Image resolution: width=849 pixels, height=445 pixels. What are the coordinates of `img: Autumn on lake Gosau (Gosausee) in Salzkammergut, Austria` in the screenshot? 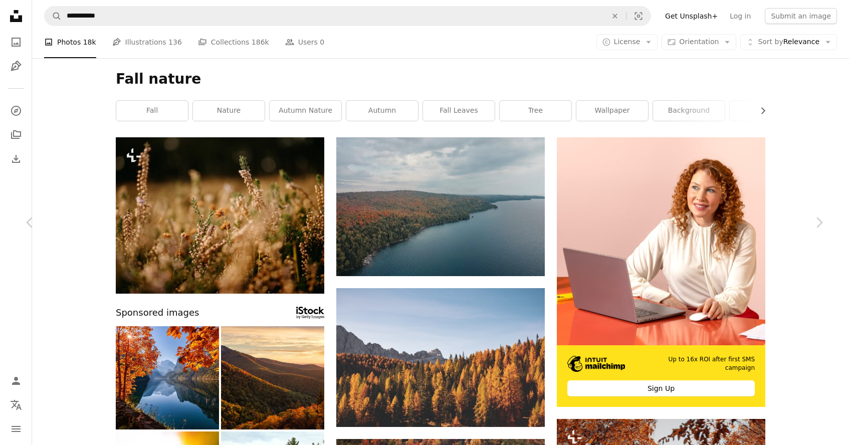 It's located at (167, 378).